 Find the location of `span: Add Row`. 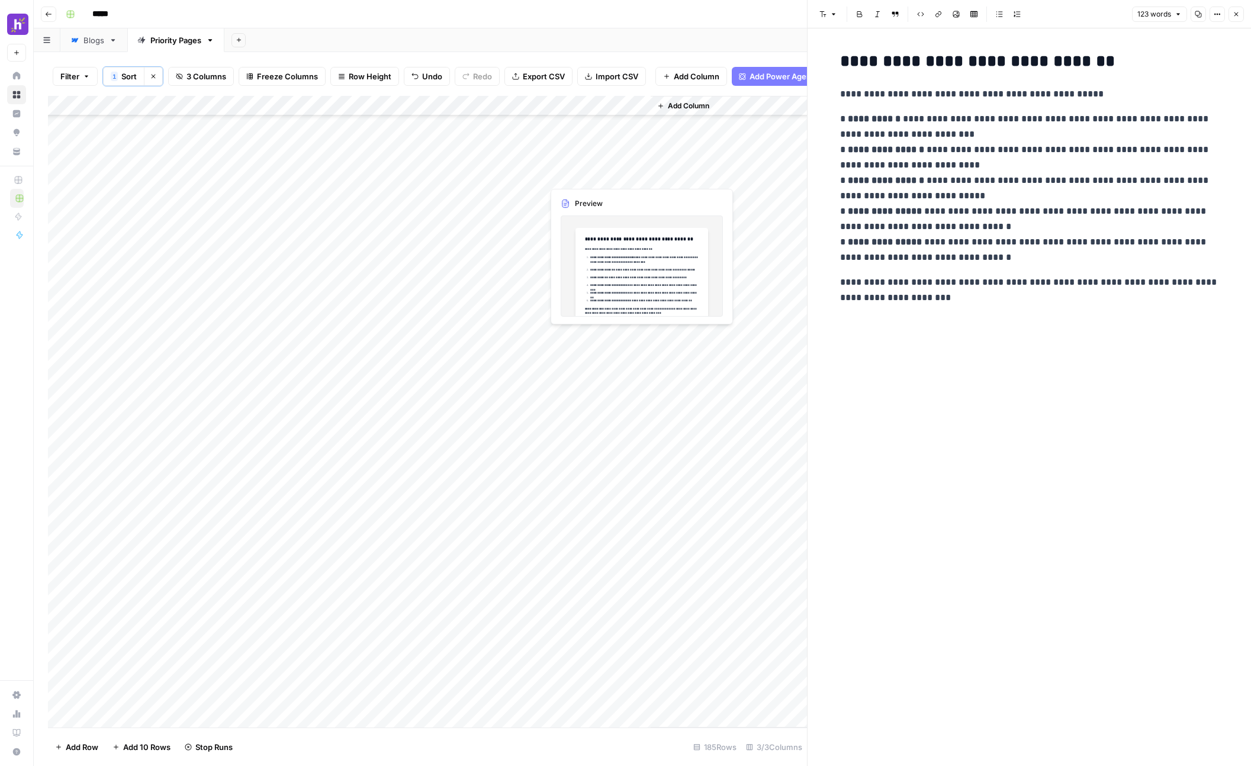

span: Add Row is located at coordinates (82, 747).